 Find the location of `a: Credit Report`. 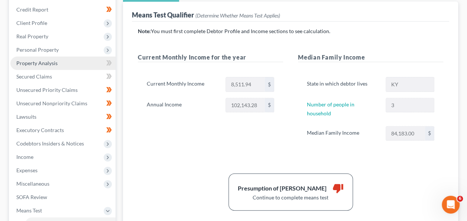

a: Credit Report is located at coordinates (63, 10).